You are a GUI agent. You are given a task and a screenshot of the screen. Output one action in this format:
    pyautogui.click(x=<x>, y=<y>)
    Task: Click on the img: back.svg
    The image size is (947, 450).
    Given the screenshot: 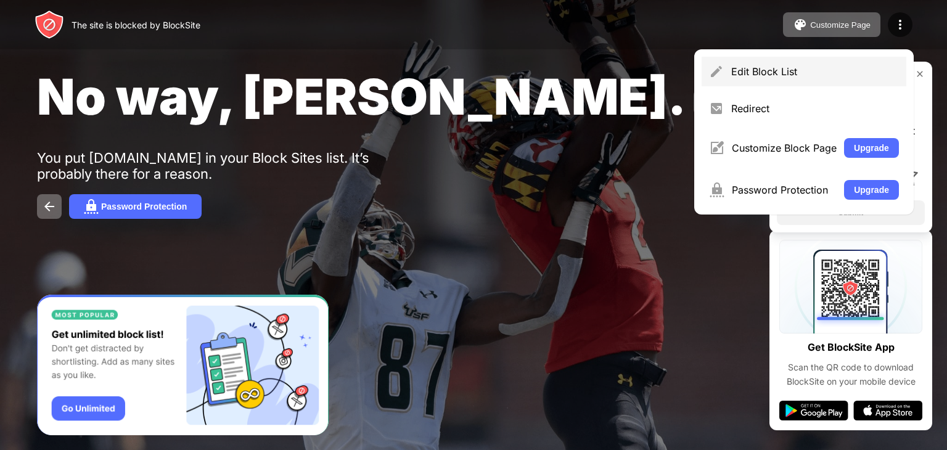 What is the action you would take?
    pyautogui.click(x=49, y=206)
    